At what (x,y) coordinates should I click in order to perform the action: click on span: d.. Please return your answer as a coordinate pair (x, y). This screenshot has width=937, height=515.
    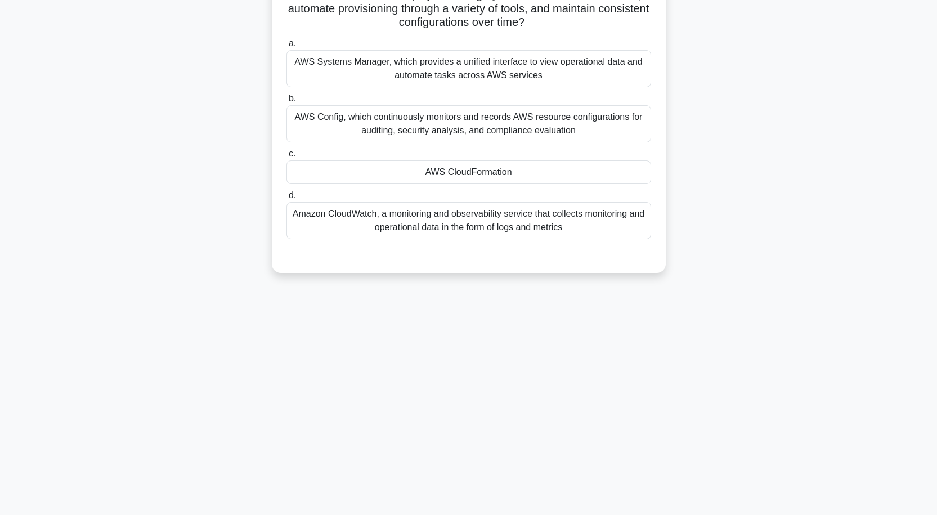
    Looking at the image, I should click on (292, 195).